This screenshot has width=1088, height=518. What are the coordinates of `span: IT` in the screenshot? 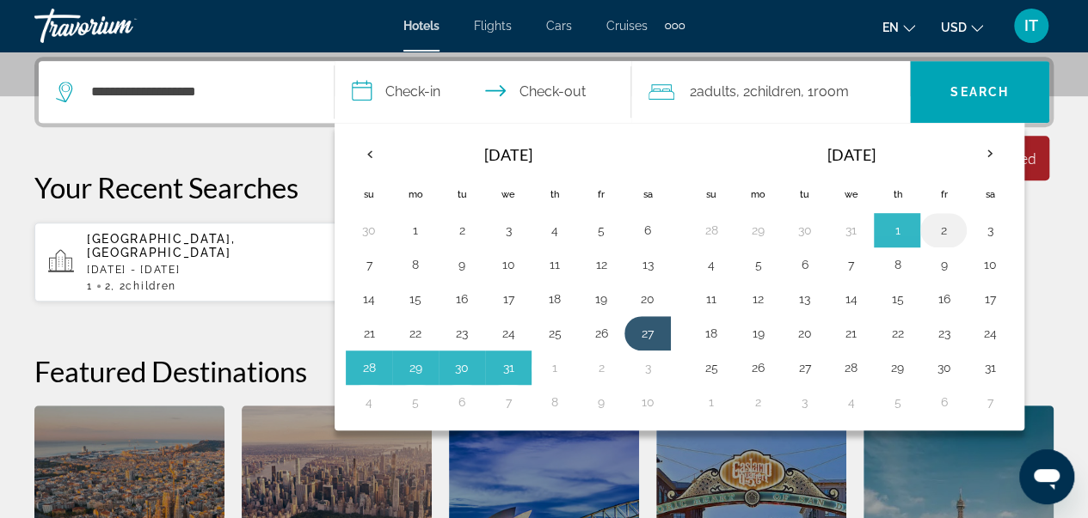 It's located at (1031, 26).